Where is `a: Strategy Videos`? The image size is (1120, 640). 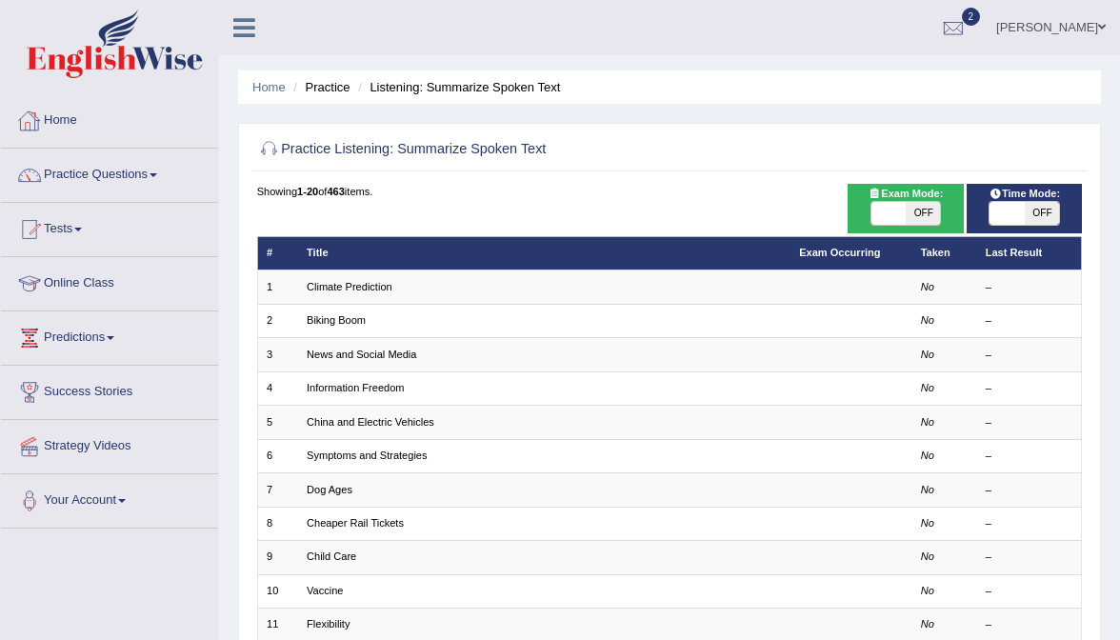 a: Strategy Videos is located at coordinates (110, 444).